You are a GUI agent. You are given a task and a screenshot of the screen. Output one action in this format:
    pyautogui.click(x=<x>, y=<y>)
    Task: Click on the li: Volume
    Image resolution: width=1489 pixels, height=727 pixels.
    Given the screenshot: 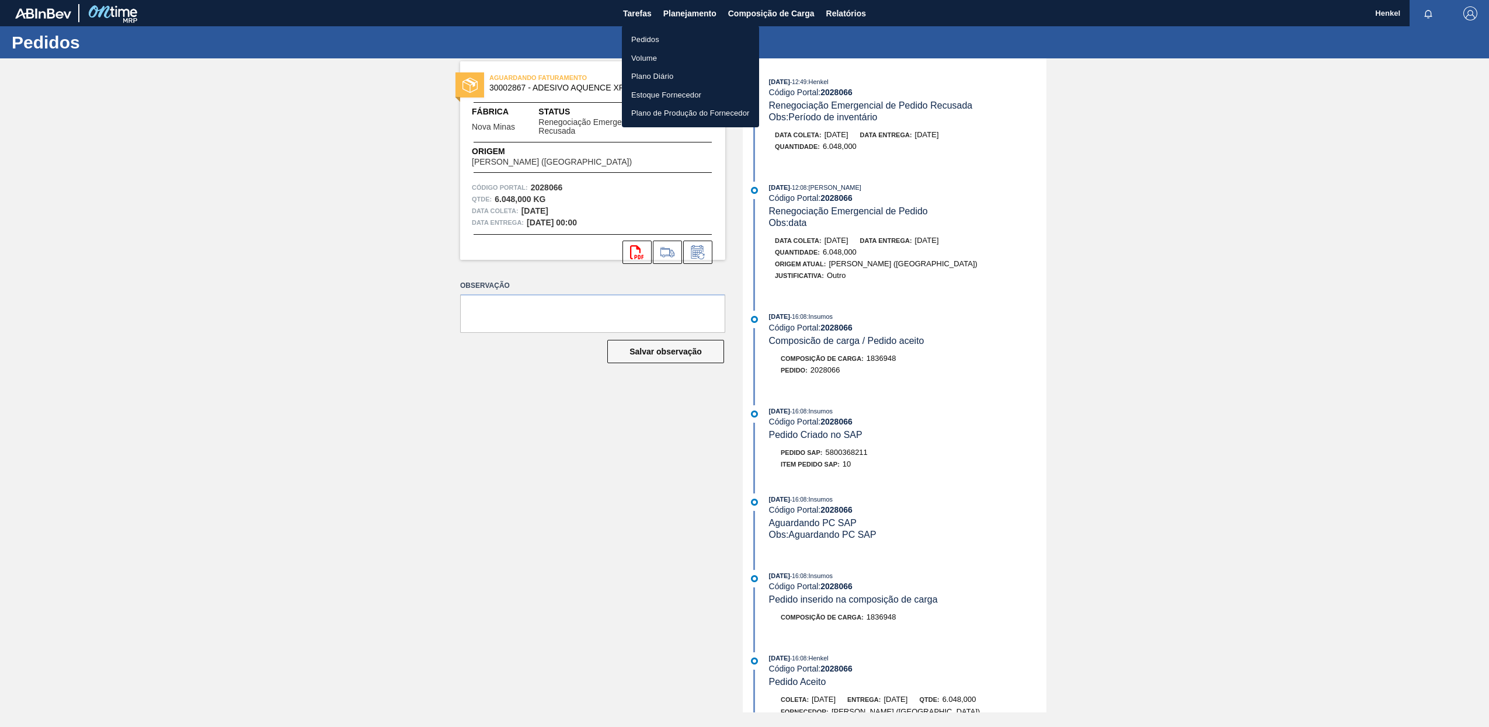 What is the action you would take?
    pyautogui.click(x=690, y=58)
    